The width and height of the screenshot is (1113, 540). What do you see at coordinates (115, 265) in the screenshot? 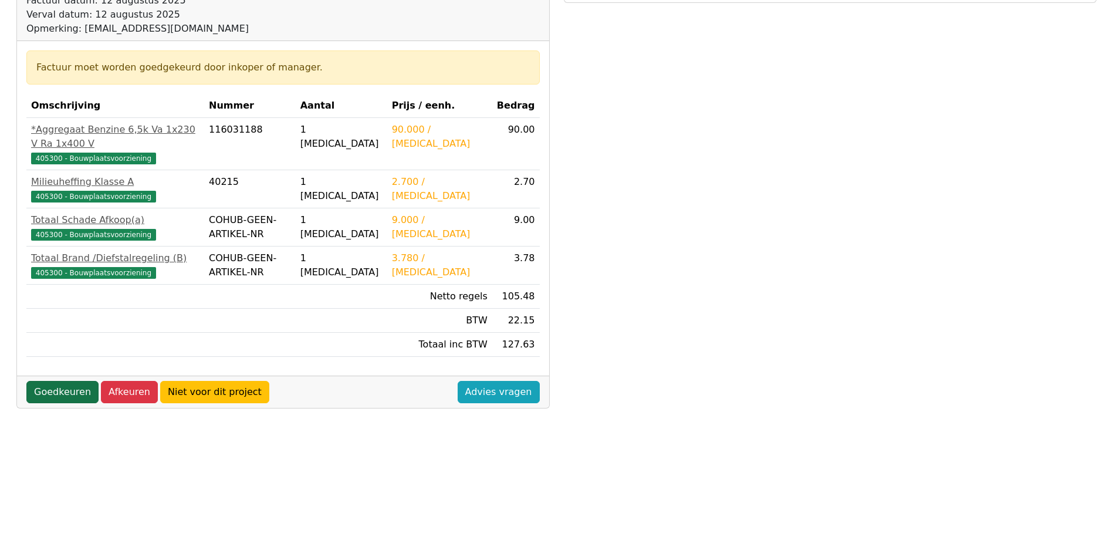
I see `a: Totaal Brand /Diefstalregeling (B)405300 - Bouwplaatsvoorziening` at bounding box center [115, 265].